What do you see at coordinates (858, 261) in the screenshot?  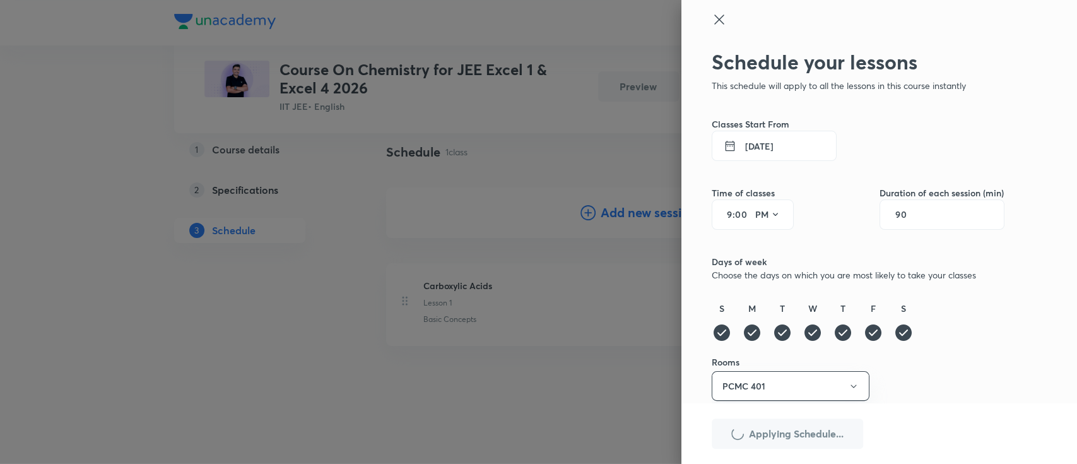 I see `h6: Days of week` at bounding box center [858, 261].